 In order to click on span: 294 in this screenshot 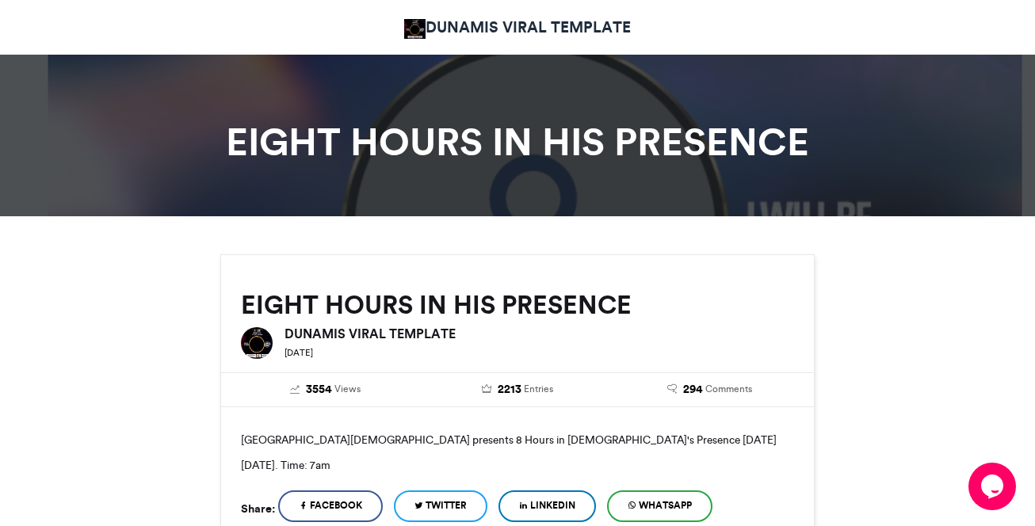, I will do `click(693, 390)`.